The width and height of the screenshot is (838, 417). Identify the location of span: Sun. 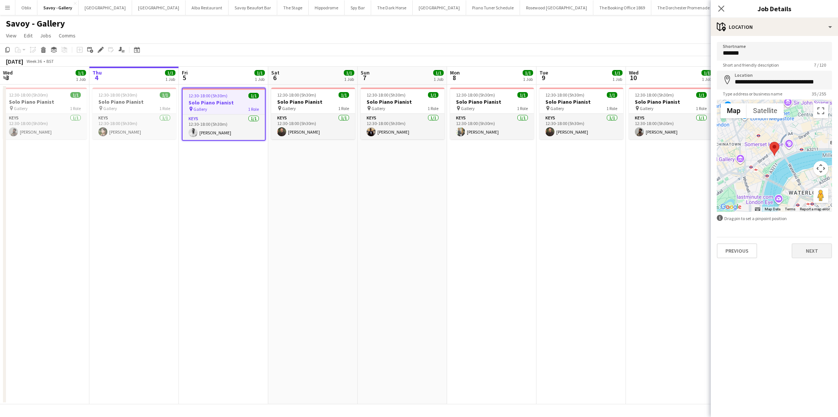
(365, 73).